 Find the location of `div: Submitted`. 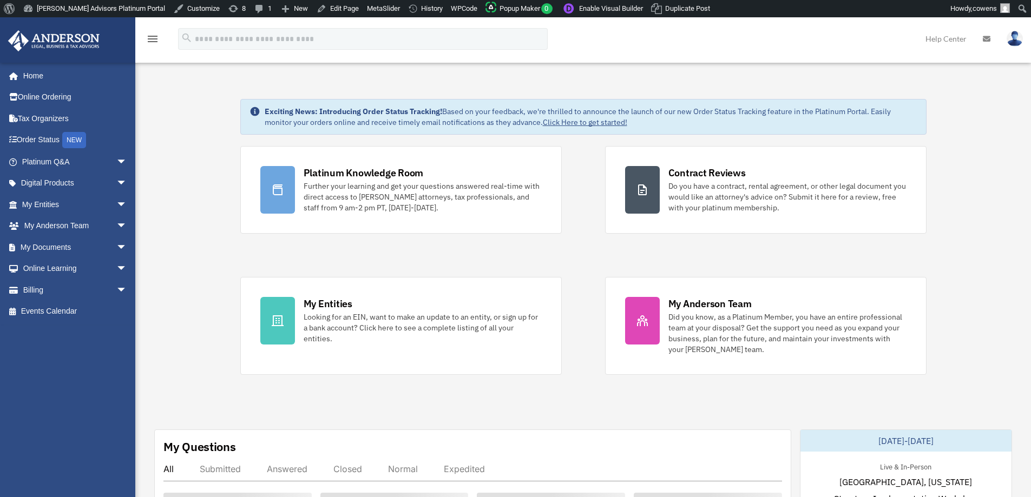

div: Submitted is located at coordinates (220, 469).